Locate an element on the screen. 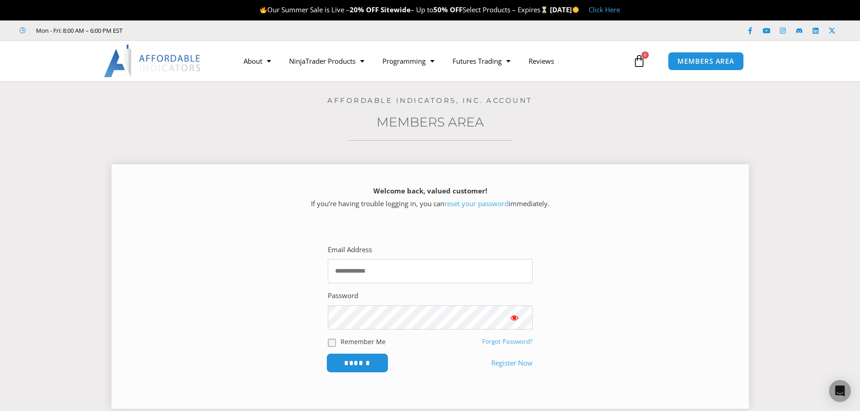  strong: Sitewide is located at coordinates (396, 10).